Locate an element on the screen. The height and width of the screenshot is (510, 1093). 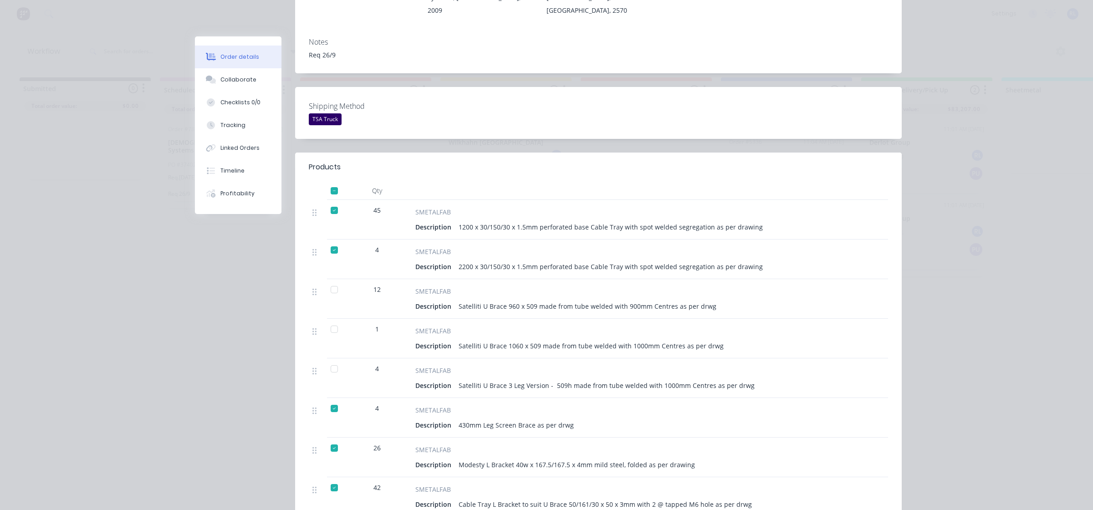
button: Checklists 0/0 is located at coordinates (238, 102).